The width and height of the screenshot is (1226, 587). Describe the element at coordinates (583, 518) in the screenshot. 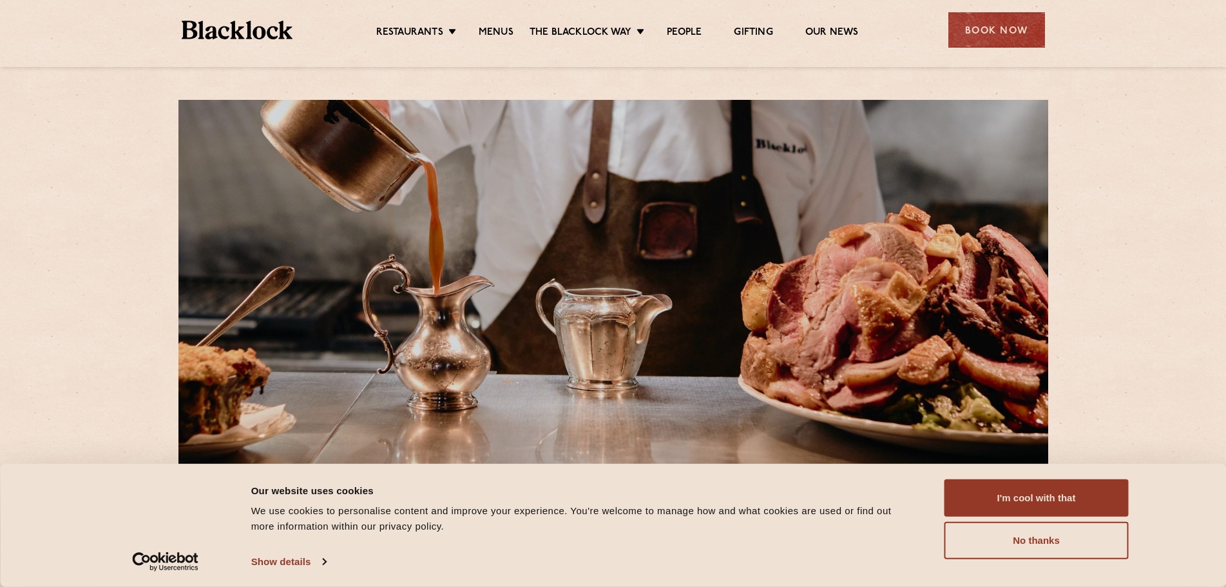

I see `div: We use cookies to personalise content and improve your experience. You're welcome to manage how a...` at that location.